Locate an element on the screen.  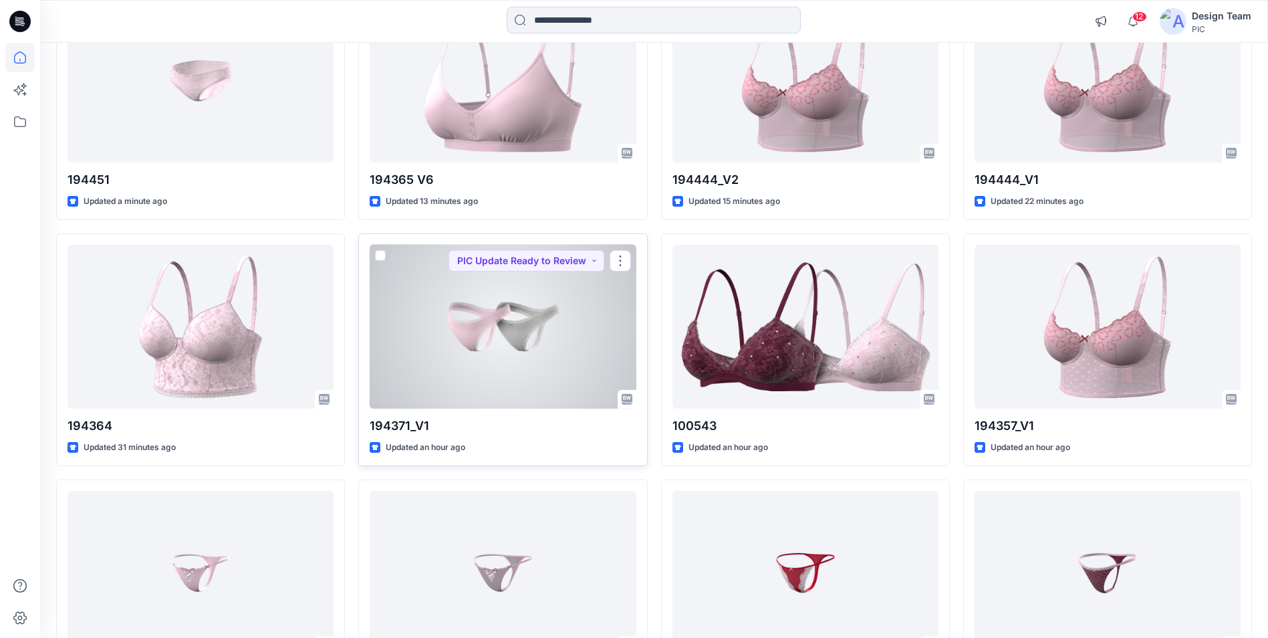
p: 194357_V1 is located at coordinates (1108, 426).